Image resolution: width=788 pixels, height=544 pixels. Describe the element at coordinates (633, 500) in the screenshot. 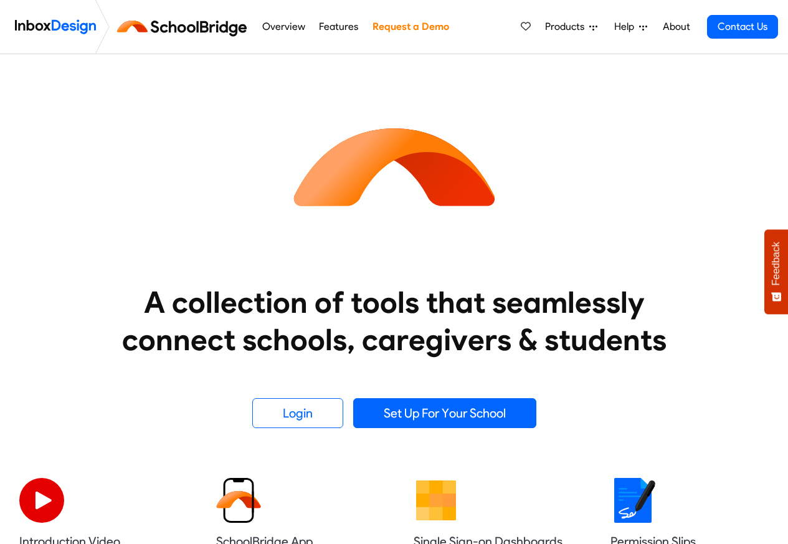

I see `img: 2022_01_18_icon_signature.svg` at that location.